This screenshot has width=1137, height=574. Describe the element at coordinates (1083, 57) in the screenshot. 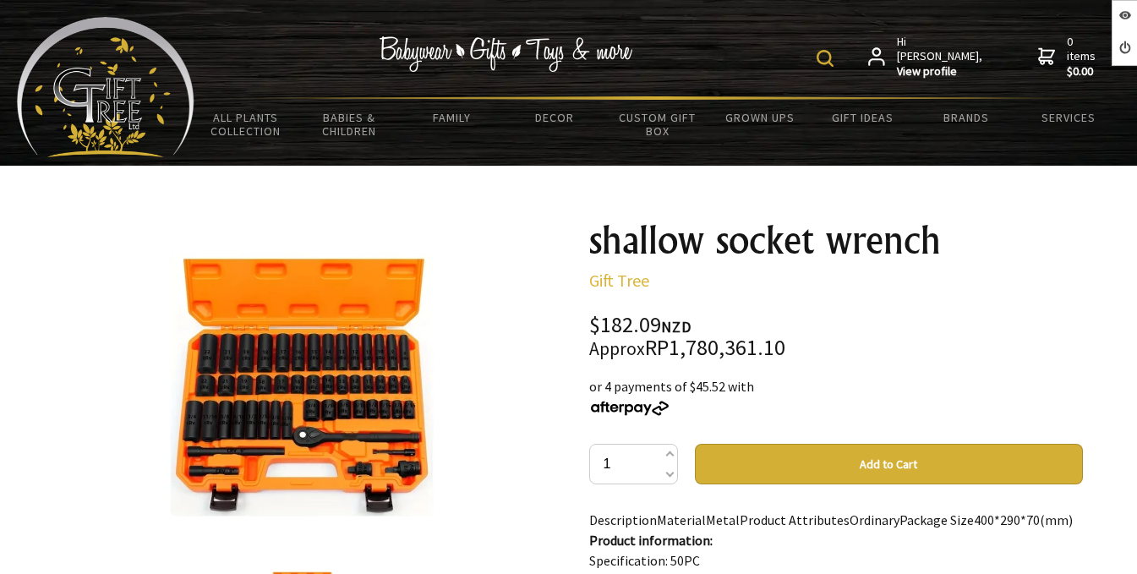

I see `span: 0 items` at that location.